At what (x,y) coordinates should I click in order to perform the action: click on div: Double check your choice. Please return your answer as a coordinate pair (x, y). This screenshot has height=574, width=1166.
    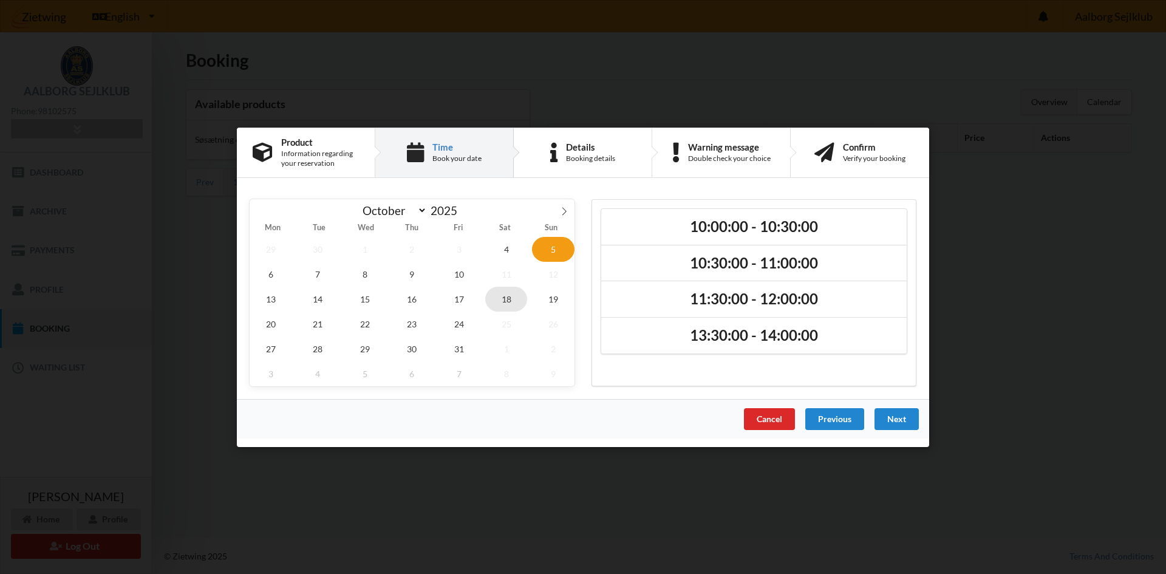
    Looking at the image, I should click on (729, 159).